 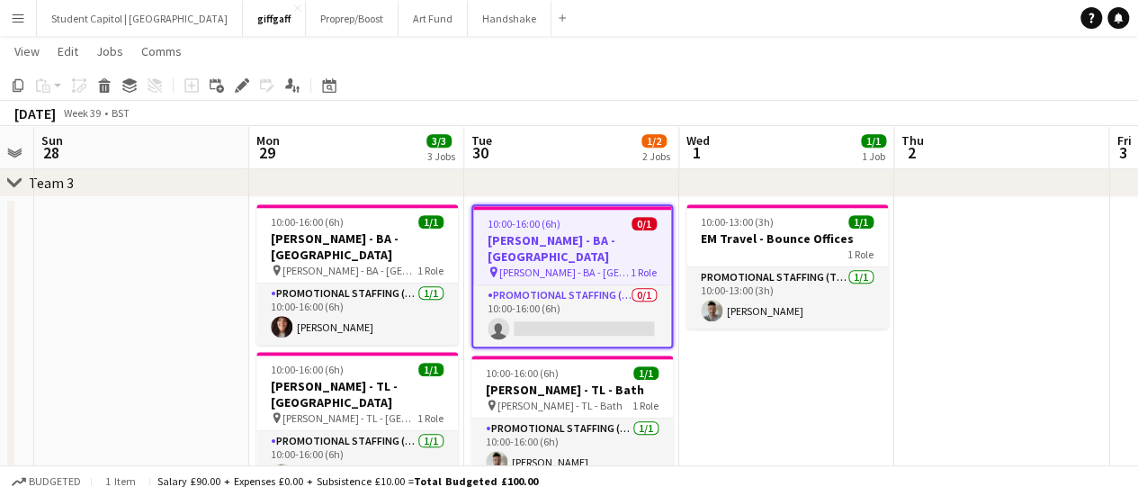 I want to click on button: Budgeted, so click(x=46, y=481).